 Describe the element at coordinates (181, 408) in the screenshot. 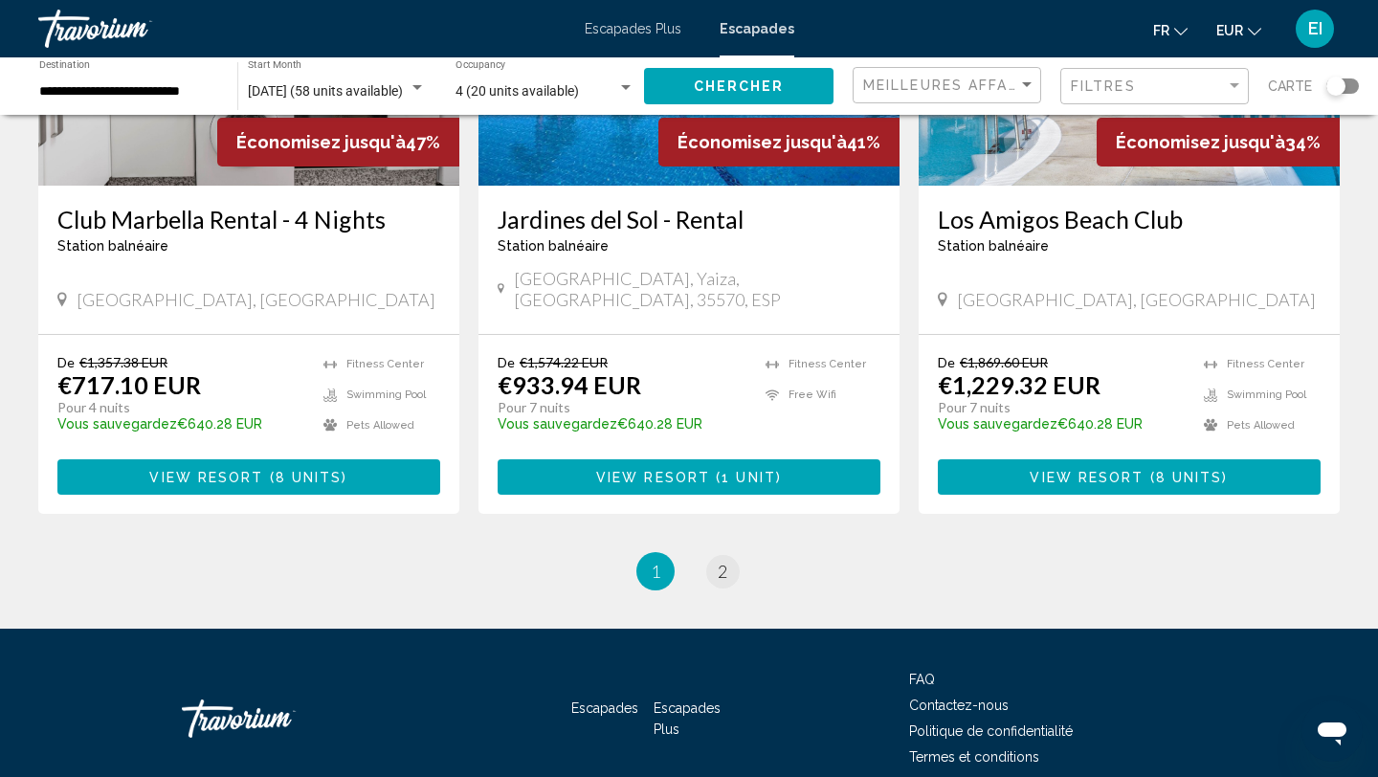

I see `p: Pour 4 nuits` at that location.